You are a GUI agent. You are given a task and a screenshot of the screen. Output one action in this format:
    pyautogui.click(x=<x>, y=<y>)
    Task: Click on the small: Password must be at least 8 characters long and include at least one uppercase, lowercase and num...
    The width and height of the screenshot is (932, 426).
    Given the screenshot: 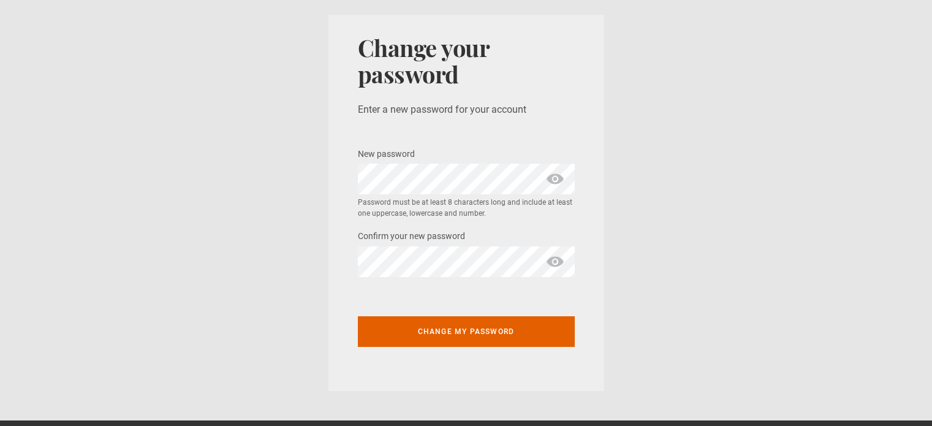 What is the action you would take?
    pyautogui.click(x=466, y=208)
    